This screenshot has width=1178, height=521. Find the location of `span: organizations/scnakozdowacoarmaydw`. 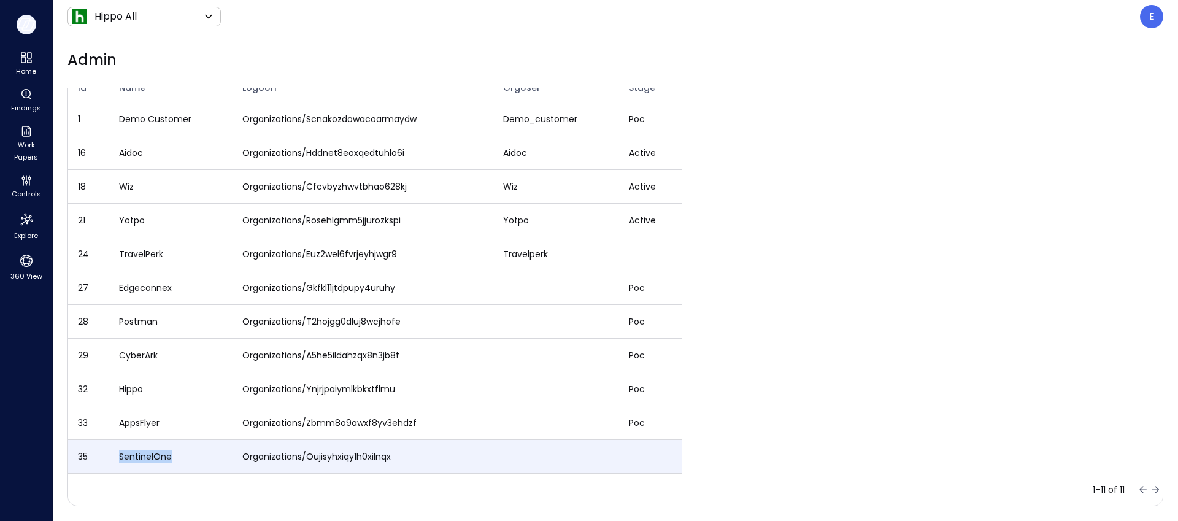

span: organizations/scnakozdowacoarmaydw is located at coordinates (329, 119).